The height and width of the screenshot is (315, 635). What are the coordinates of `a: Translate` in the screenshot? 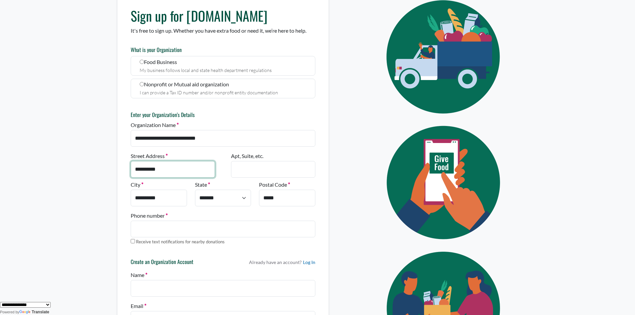 It's located at (34, 312).